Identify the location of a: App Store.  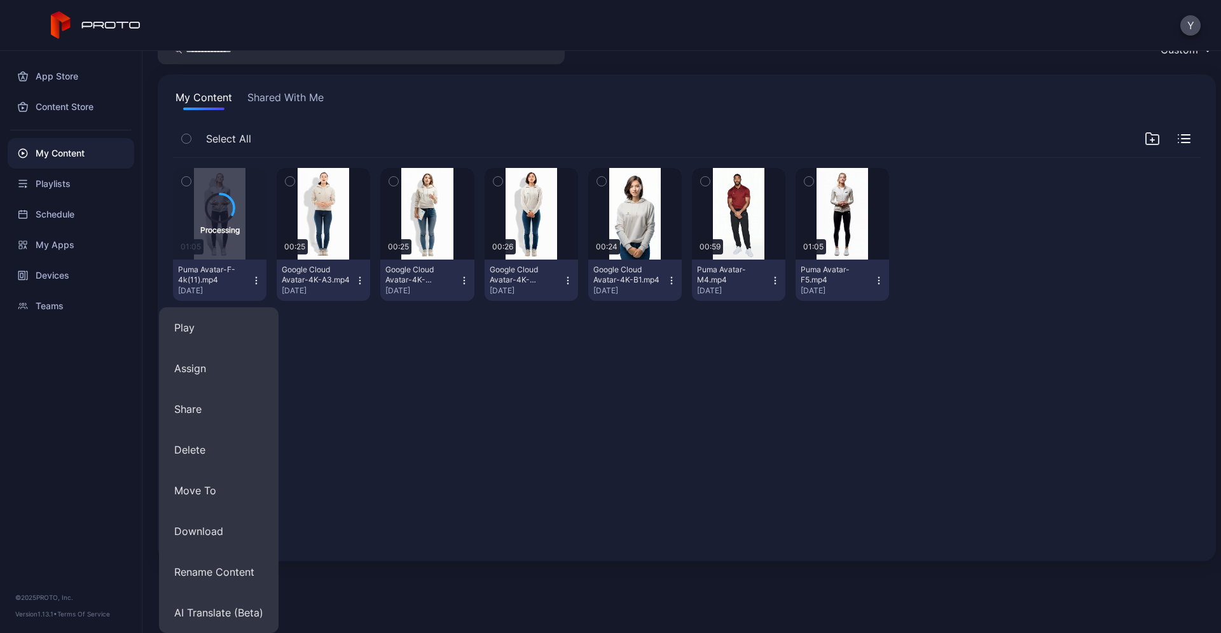
(71, 76).